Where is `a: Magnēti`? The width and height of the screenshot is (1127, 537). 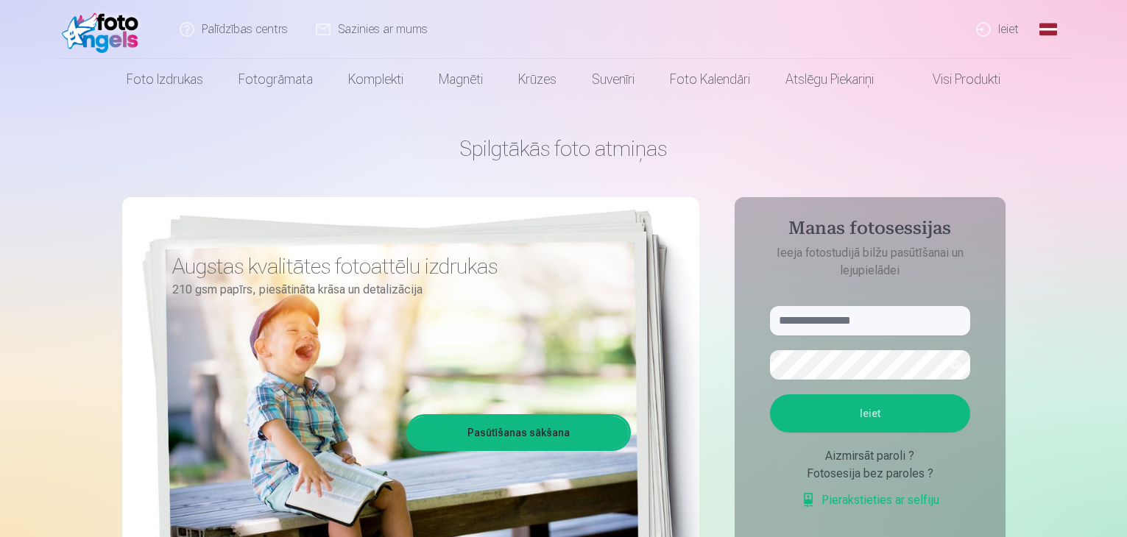 a: Magnēti is located at coordinates (461, 79).